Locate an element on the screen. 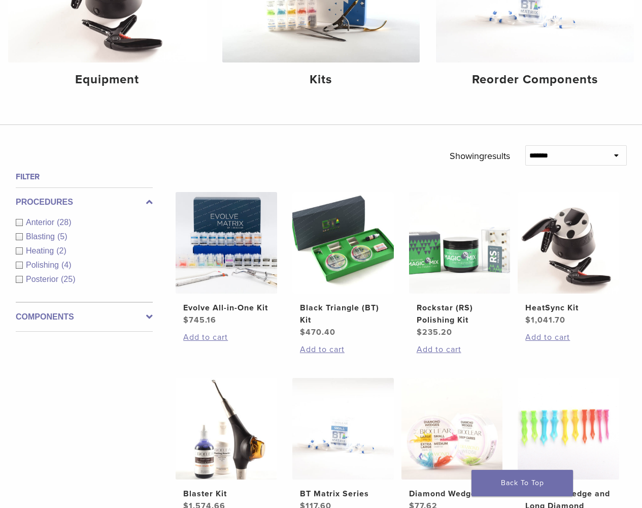 The height and width of the screenshot is (508, 642). span: Polishing is located at coordinates (44, 265).